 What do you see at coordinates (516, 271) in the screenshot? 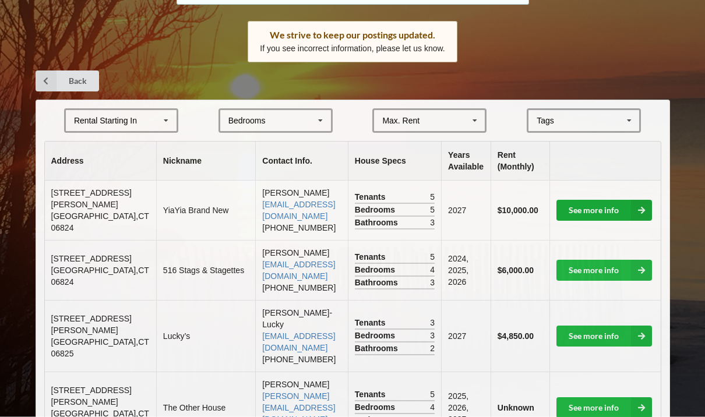
I see `b: $6,000.00` at bounding box center [516, 271].